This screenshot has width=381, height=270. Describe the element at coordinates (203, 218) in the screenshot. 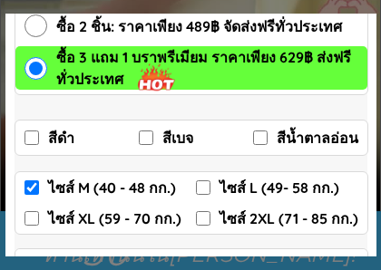

I see `input: ไซส์ 2XL (71 - 85 กก.)` at that location.